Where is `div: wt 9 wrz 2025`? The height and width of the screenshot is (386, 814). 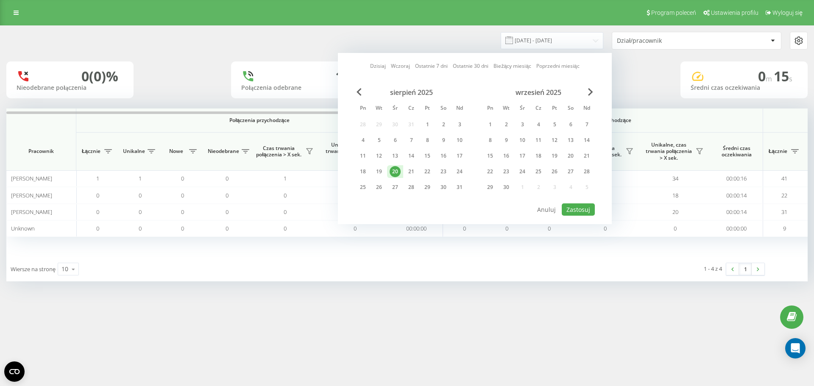
div: wt 9 wrz 2025 is located at coordinates (506, 140).